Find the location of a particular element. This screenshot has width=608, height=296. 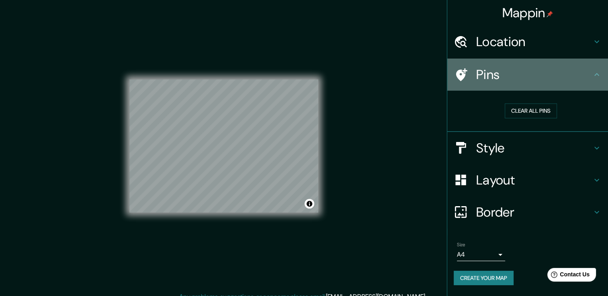

img: pin-icon.png is located at coordinates (550, 14).